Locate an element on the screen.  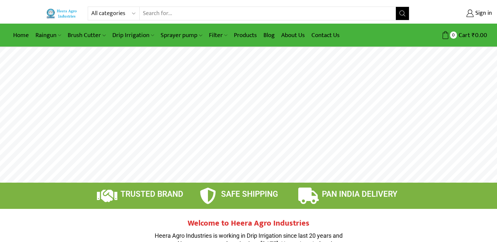
a: Brush Cutter is located at coordinates (86, 35).